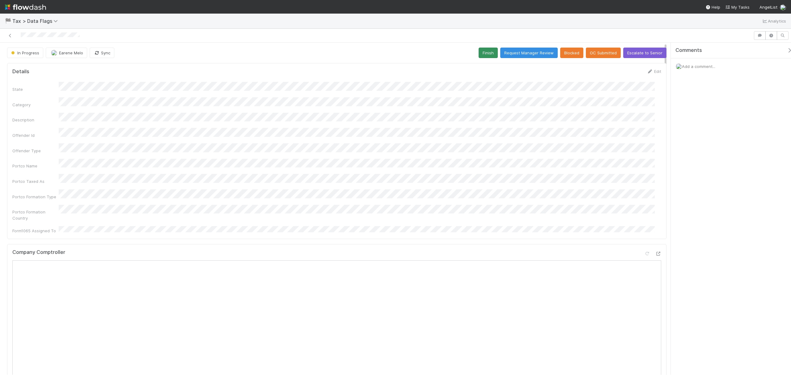  Describe the element at coordinates (645, 53) in the screenshot. I see `button: Escalate to Senior` at that location.